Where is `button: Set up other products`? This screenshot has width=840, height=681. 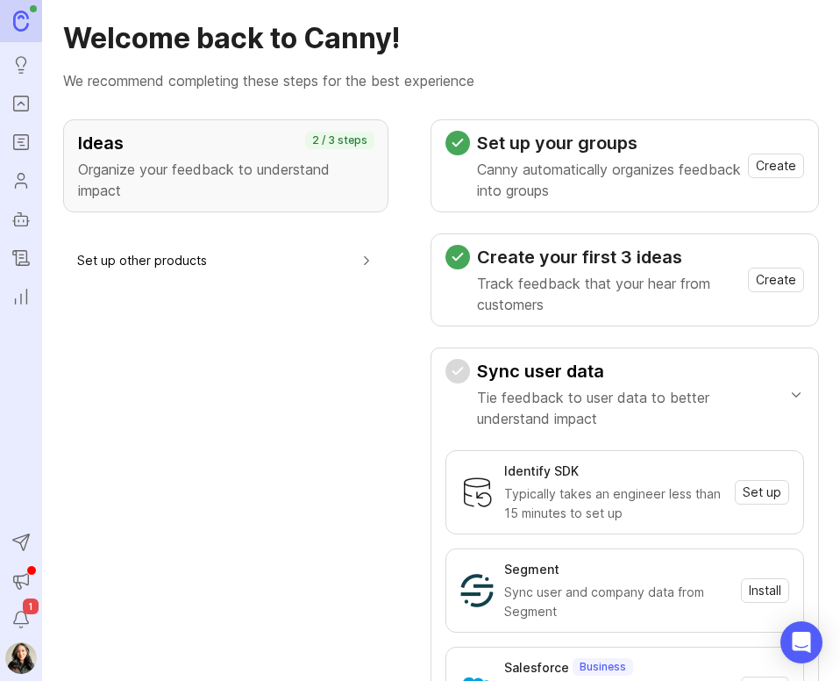 button: Set up other products is located at coordinates (225, 260).